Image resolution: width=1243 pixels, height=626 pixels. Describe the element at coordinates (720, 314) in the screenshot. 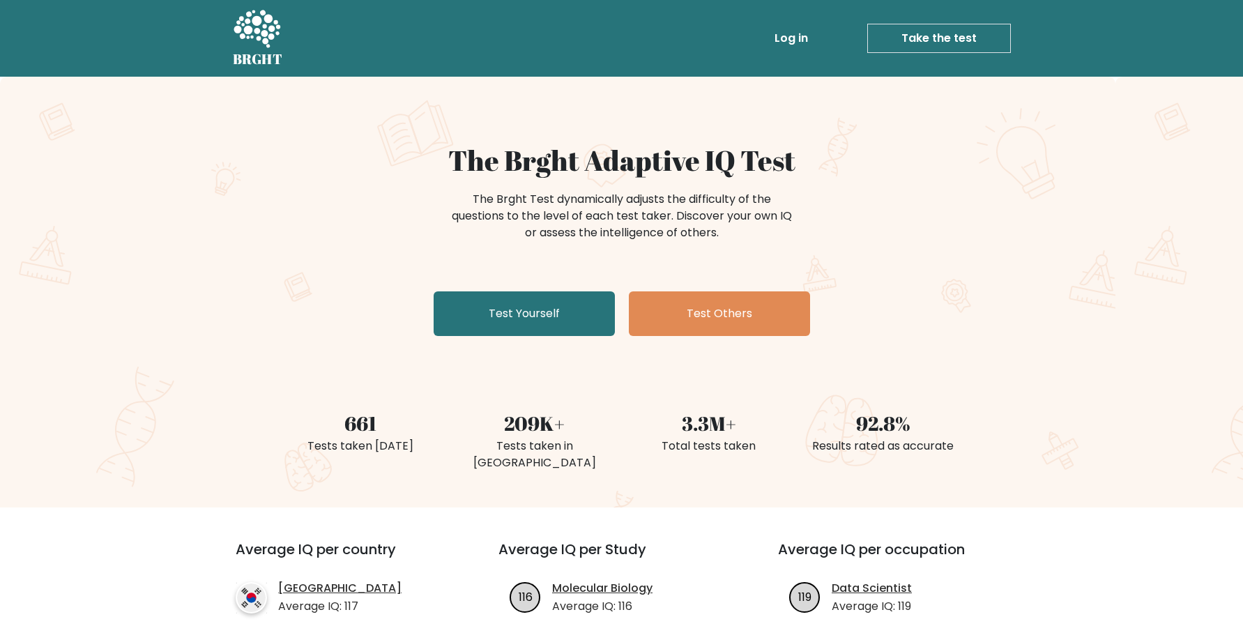

I see `a: Test Others` at that location.